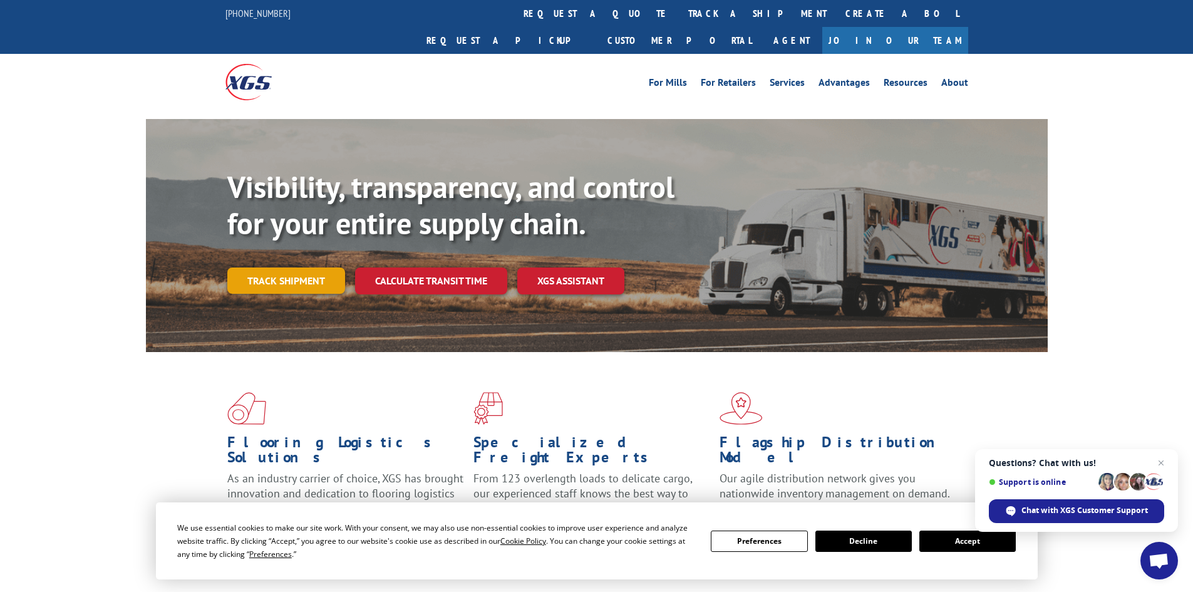 This screenshot has height=592, width=1193. I want to click on span: Chat with XGS Customer Support, so click(1085, 510).